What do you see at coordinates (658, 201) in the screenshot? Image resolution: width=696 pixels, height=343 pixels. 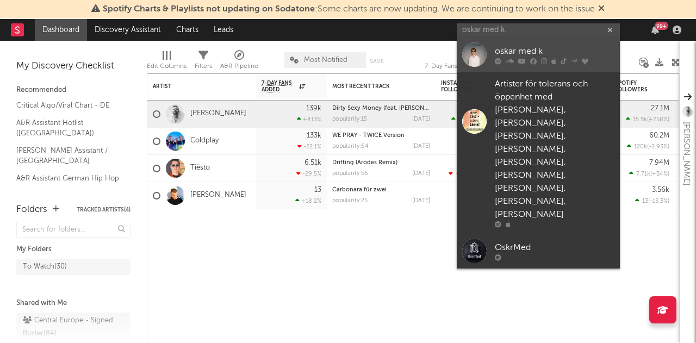 I see `span: -13.3 %` at bounding box center [658, 201].